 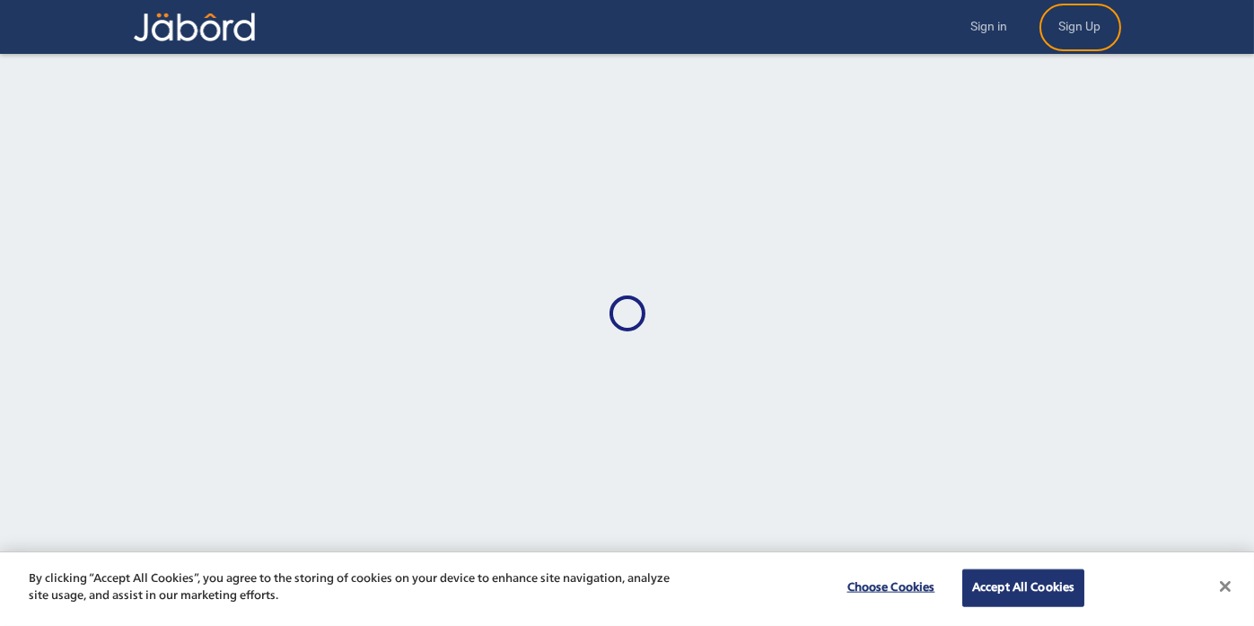 What do you see at coordinates (1225, 586) in the screenshot?
I see `button: Close` at bounding box center [1225, 586].